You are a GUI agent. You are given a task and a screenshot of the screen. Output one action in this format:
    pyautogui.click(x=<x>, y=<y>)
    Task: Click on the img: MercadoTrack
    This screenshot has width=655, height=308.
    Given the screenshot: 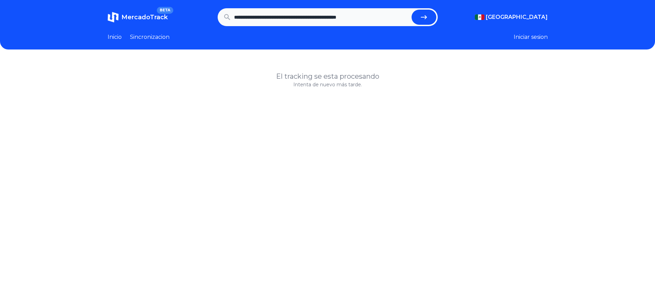 What is the action you would take?
    pyautogui.click(x=113, y=17)
    